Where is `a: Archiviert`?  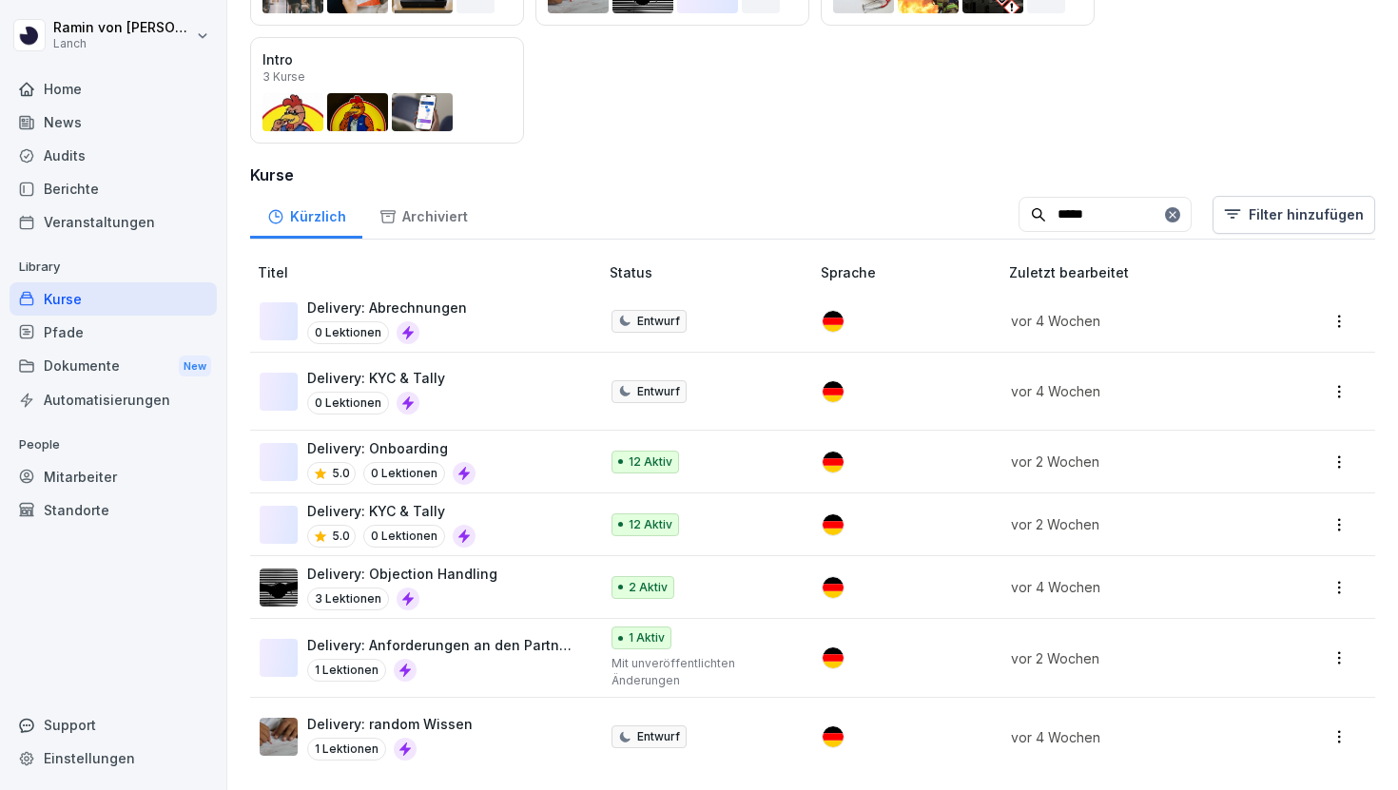 a: Archiviert is located at coordinates (423, 214).